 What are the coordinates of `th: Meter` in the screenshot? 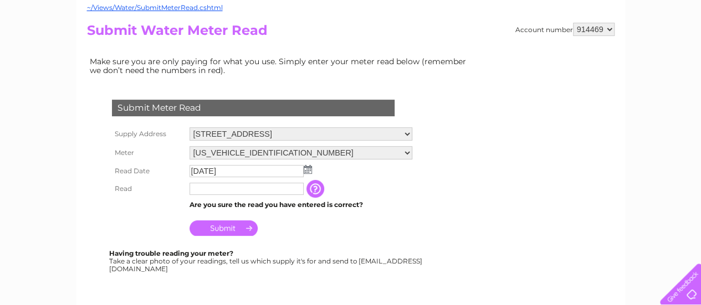 It's located at (148, 153).